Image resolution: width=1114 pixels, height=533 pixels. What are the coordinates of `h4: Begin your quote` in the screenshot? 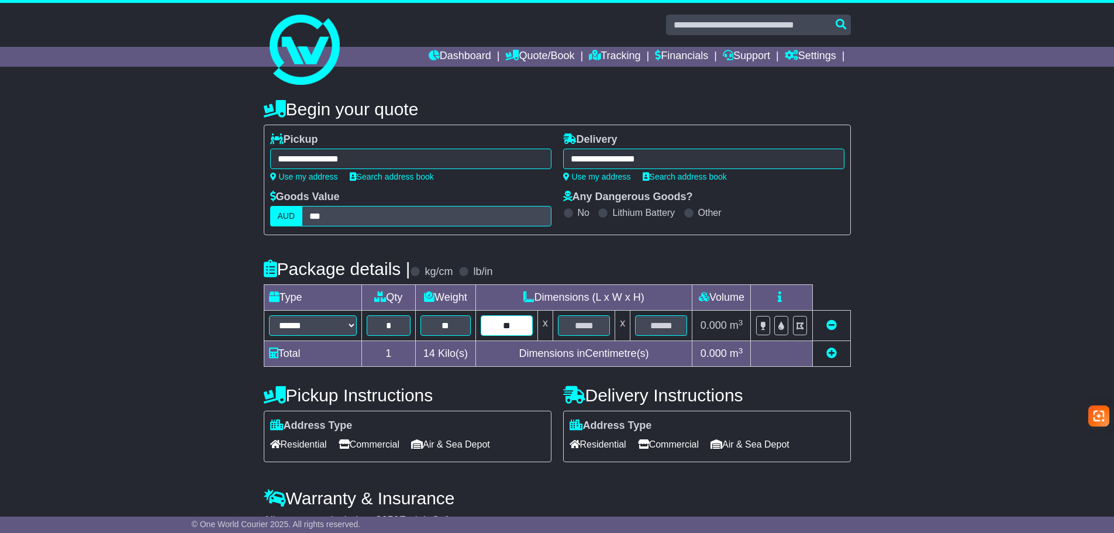 It's located at (557, 109).